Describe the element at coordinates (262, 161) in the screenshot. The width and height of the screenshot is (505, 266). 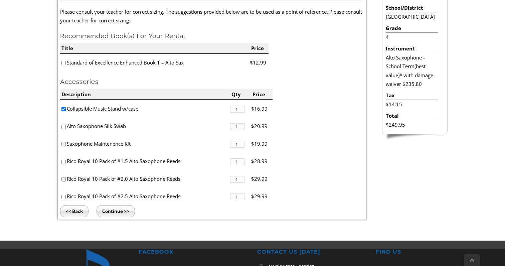
I see `li: $28.99` at that location.